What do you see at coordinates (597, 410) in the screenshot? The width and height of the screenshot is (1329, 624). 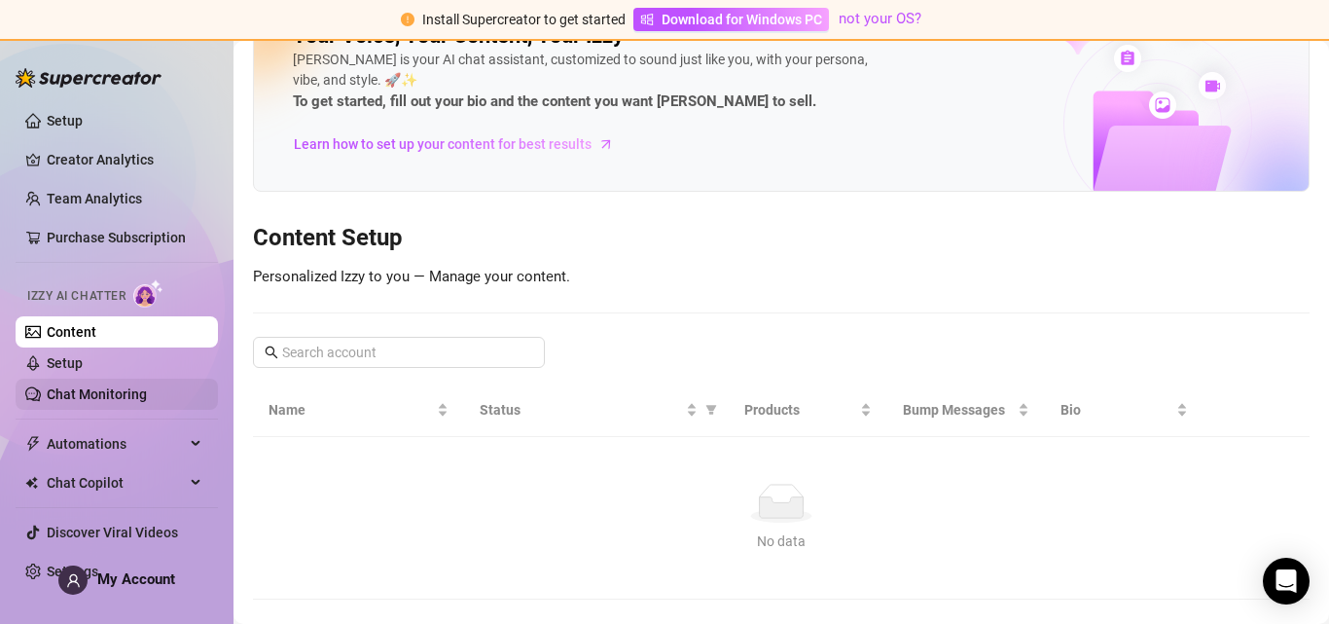 I see `th: Status` at bounding box center [597, 410].